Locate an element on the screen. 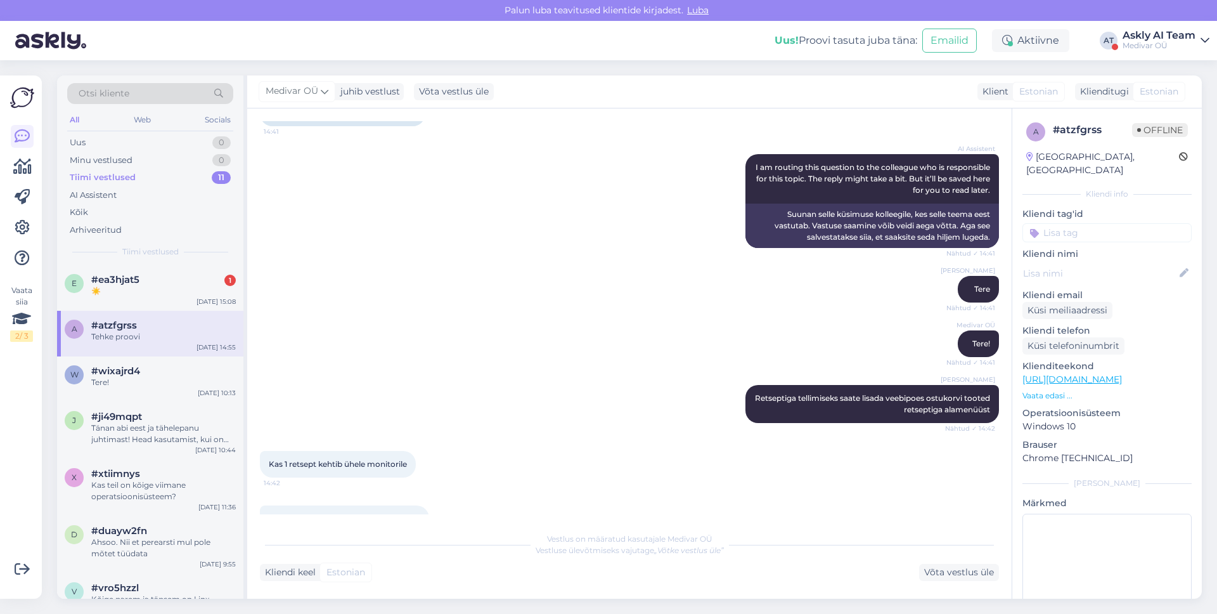 Image resolution: width=1217 pixels, height=614 pixels. div: Suunan selle küsimuse kolleegile, kes selle teema eest vastutab. Vastuse saamine võib veidi aega ... is located at coordinates (872, 226).